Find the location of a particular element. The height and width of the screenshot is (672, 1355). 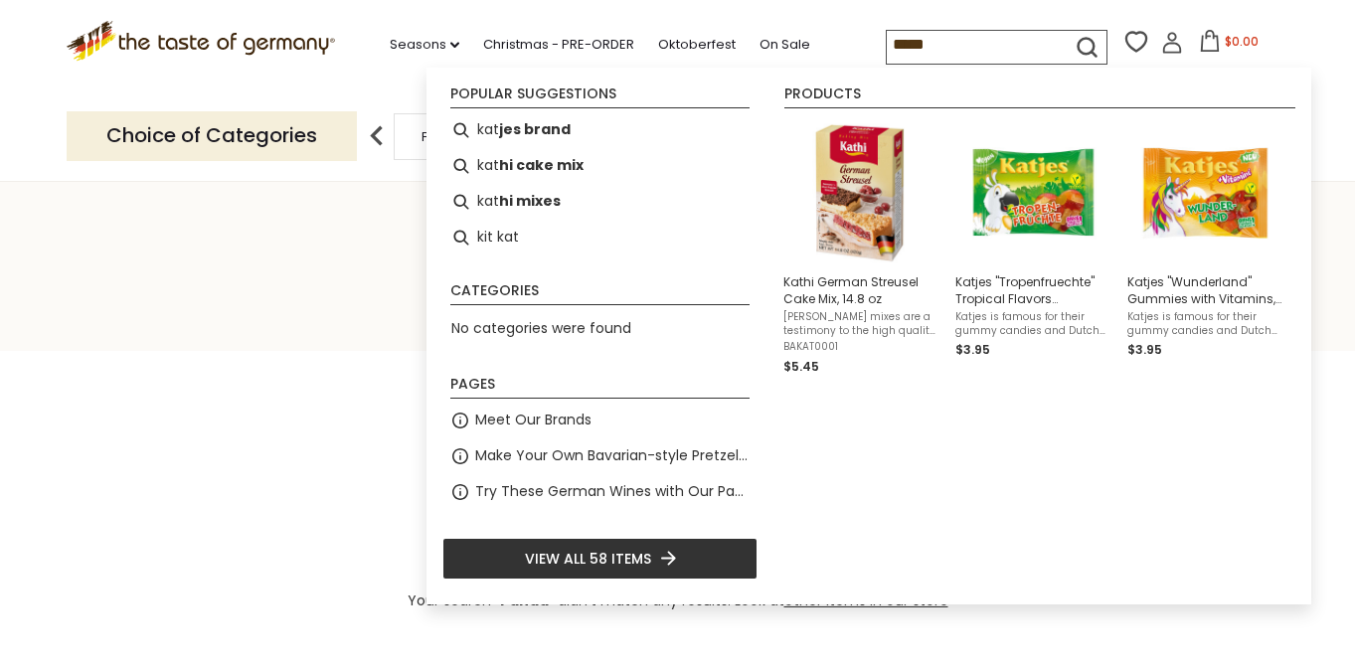

li: Pages is located at coordinates (599, 388).